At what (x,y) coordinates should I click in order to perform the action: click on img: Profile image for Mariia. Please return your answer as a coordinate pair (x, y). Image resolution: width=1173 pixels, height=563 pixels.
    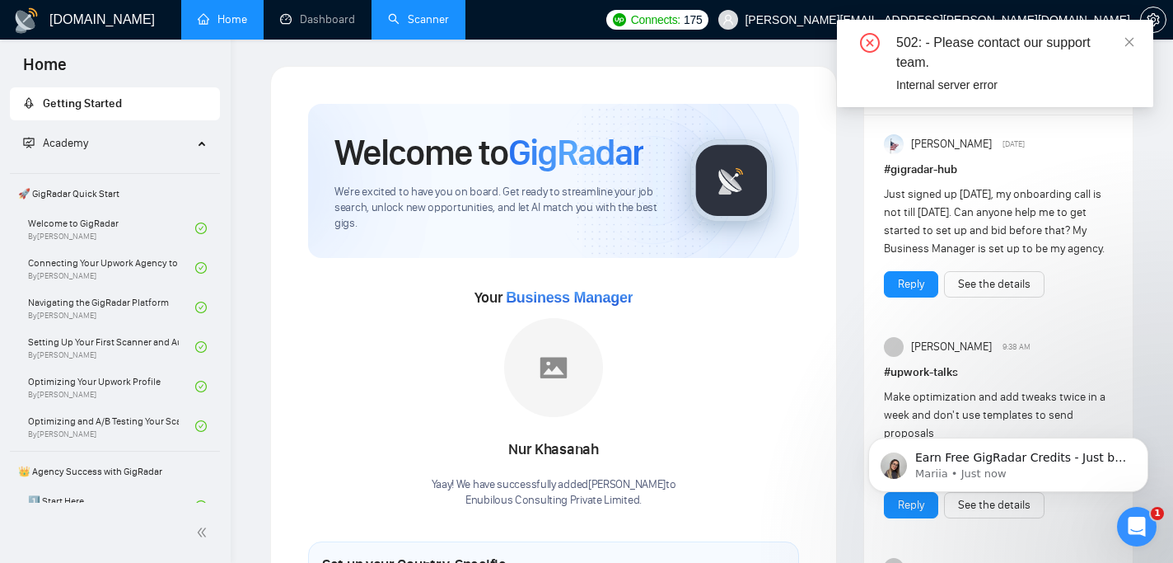
    Looking at the image, I should click on (50, 63).